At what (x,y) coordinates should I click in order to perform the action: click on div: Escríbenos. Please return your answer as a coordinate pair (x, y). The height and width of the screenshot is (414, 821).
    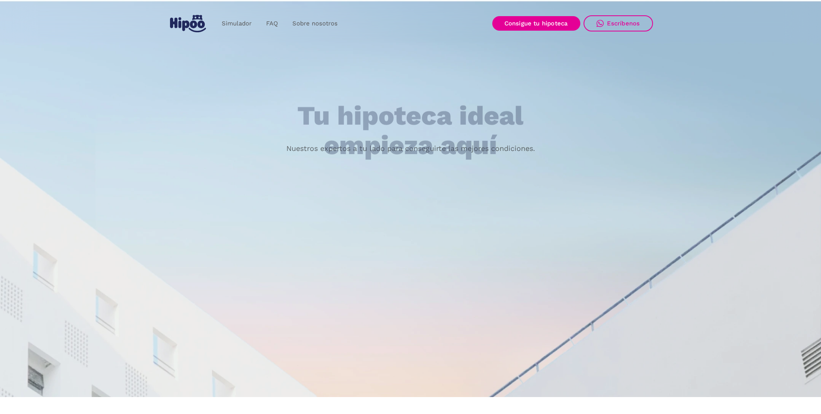
    Looking at the image, I should click on (624, 23).